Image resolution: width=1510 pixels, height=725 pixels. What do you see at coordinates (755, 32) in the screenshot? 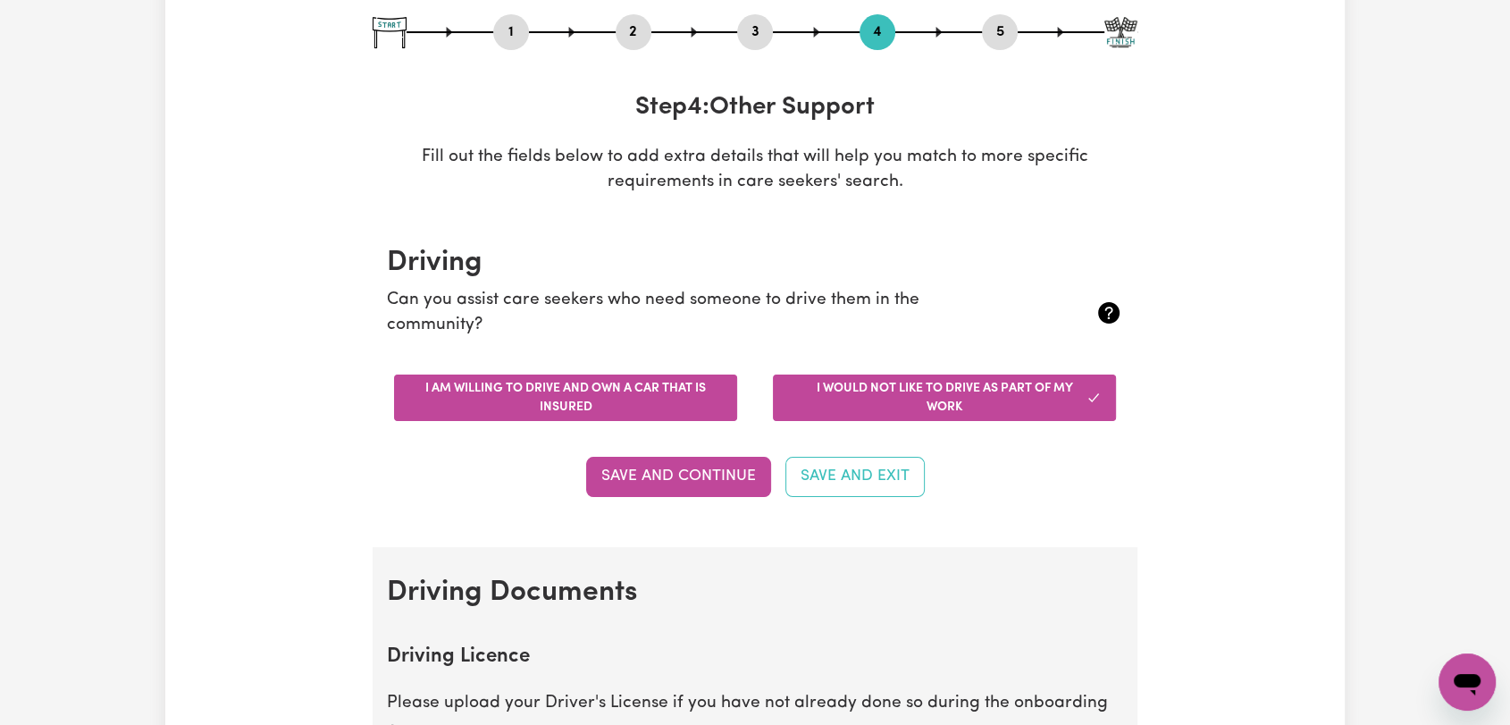
I see `button: Go to step 3` at bounding box center [755, 32].